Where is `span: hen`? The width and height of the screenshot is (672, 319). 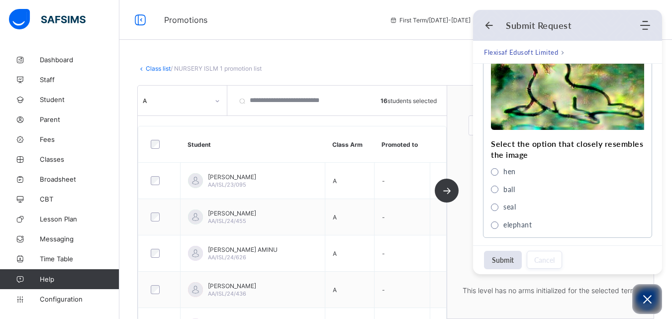
span: hen is located at coordinates (510, 172).